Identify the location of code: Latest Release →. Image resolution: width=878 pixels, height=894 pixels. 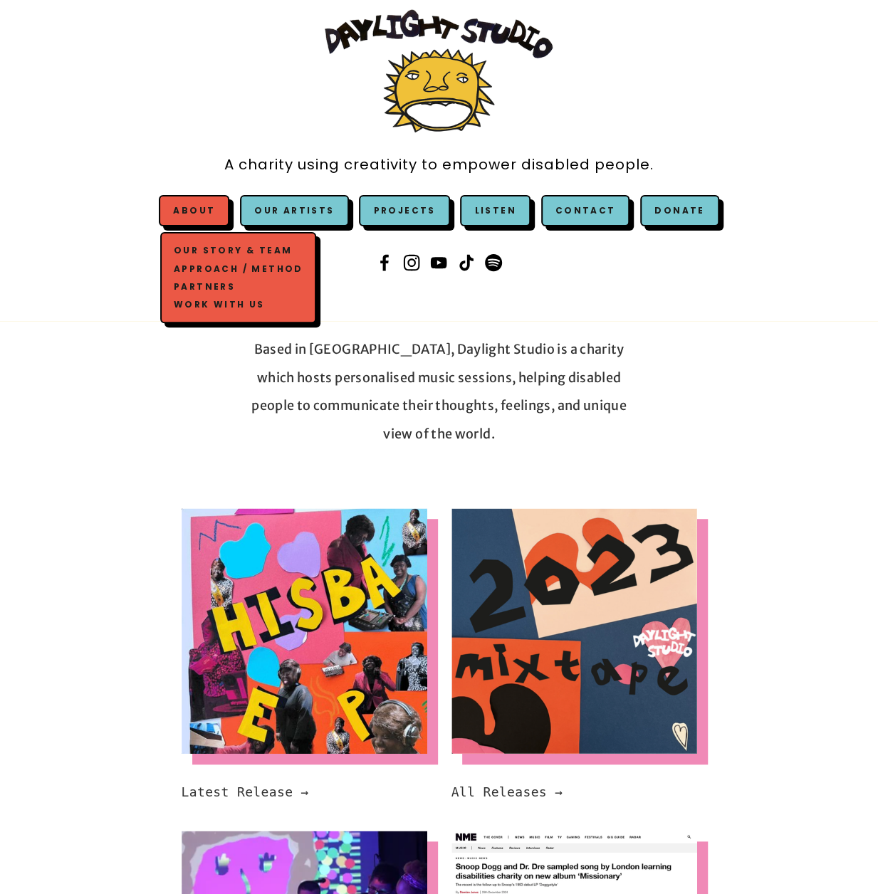
(245, 792).